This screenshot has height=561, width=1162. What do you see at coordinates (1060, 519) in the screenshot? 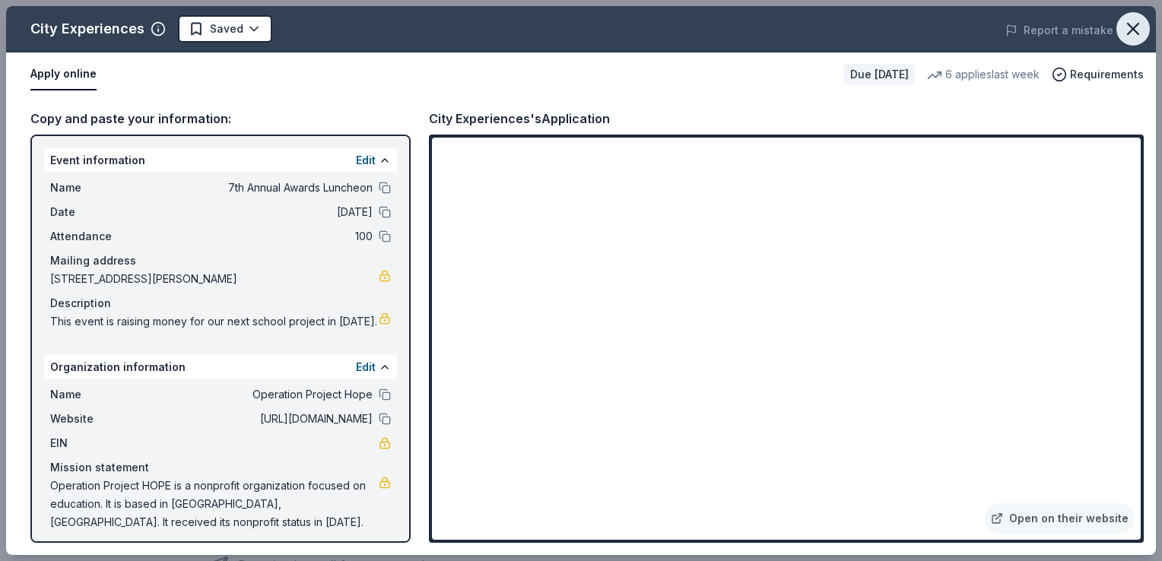
I see `a: Open on their website` at bounding box center [1060, 519].